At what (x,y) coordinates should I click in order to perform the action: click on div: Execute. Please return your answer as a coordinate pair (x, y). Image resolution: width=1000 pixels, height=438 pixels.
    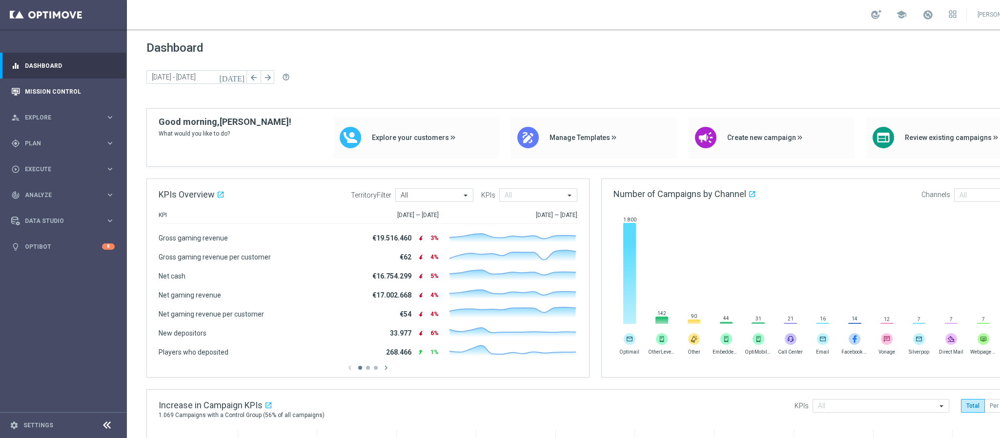
    Looking at the image, I should click on (58, 169).